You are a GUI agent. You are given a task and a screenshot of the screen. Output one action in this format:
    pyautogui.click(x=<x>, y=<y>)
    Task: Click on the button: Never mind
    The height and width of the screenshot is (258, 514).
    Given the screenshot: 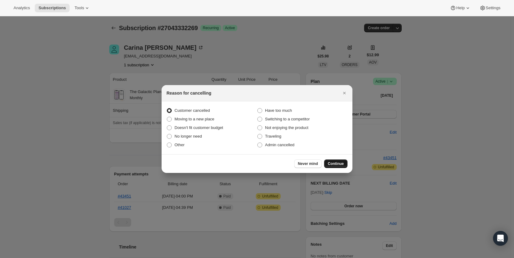 What is the action you would take?
    pyautogui.click(x=307, y=164)
    